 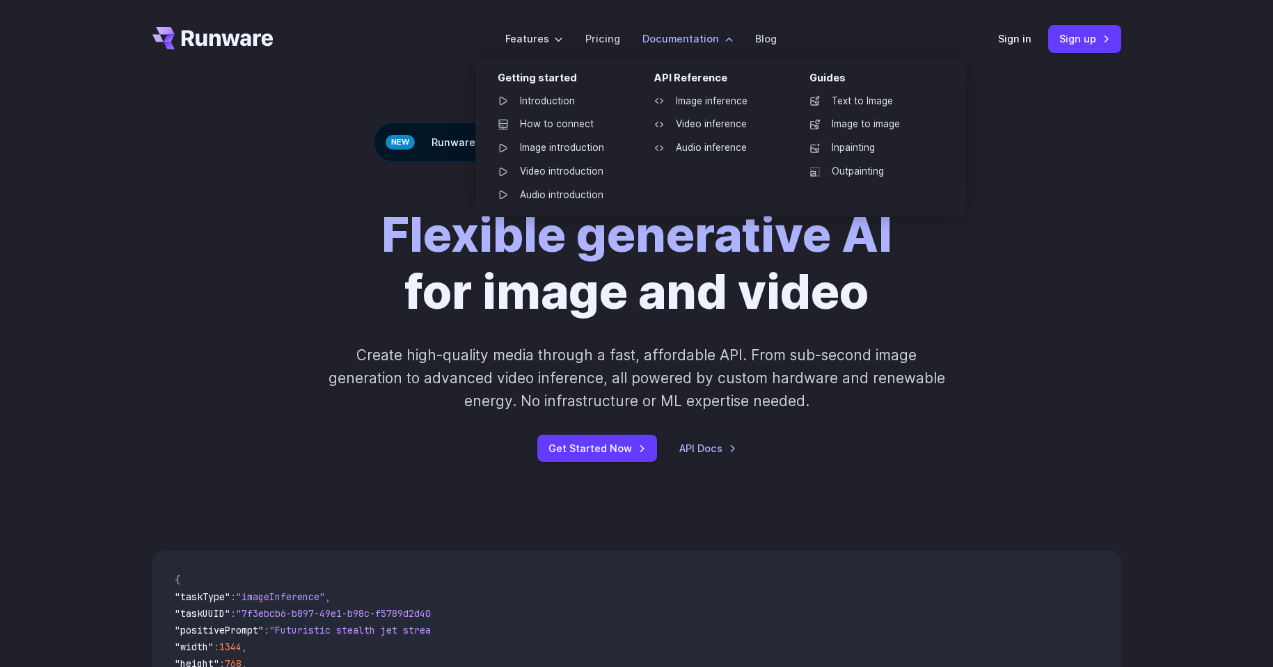 I want to click on a: Go to /, so click(x=213, y=38).